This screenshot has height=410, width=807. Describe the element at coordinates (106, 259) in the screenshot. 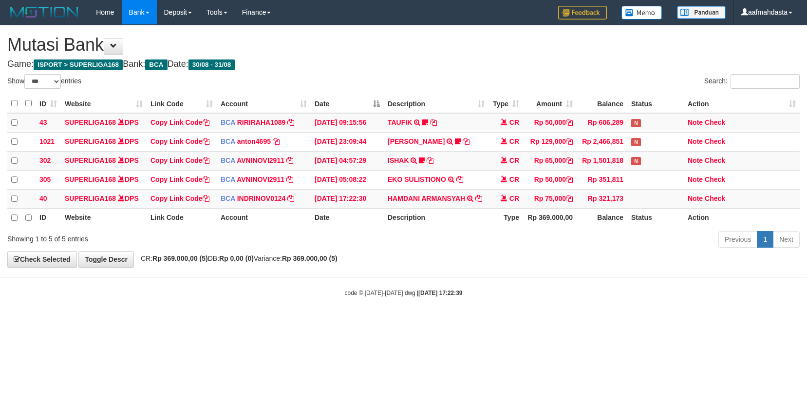

I see `a: Toggle Descr` at that location.